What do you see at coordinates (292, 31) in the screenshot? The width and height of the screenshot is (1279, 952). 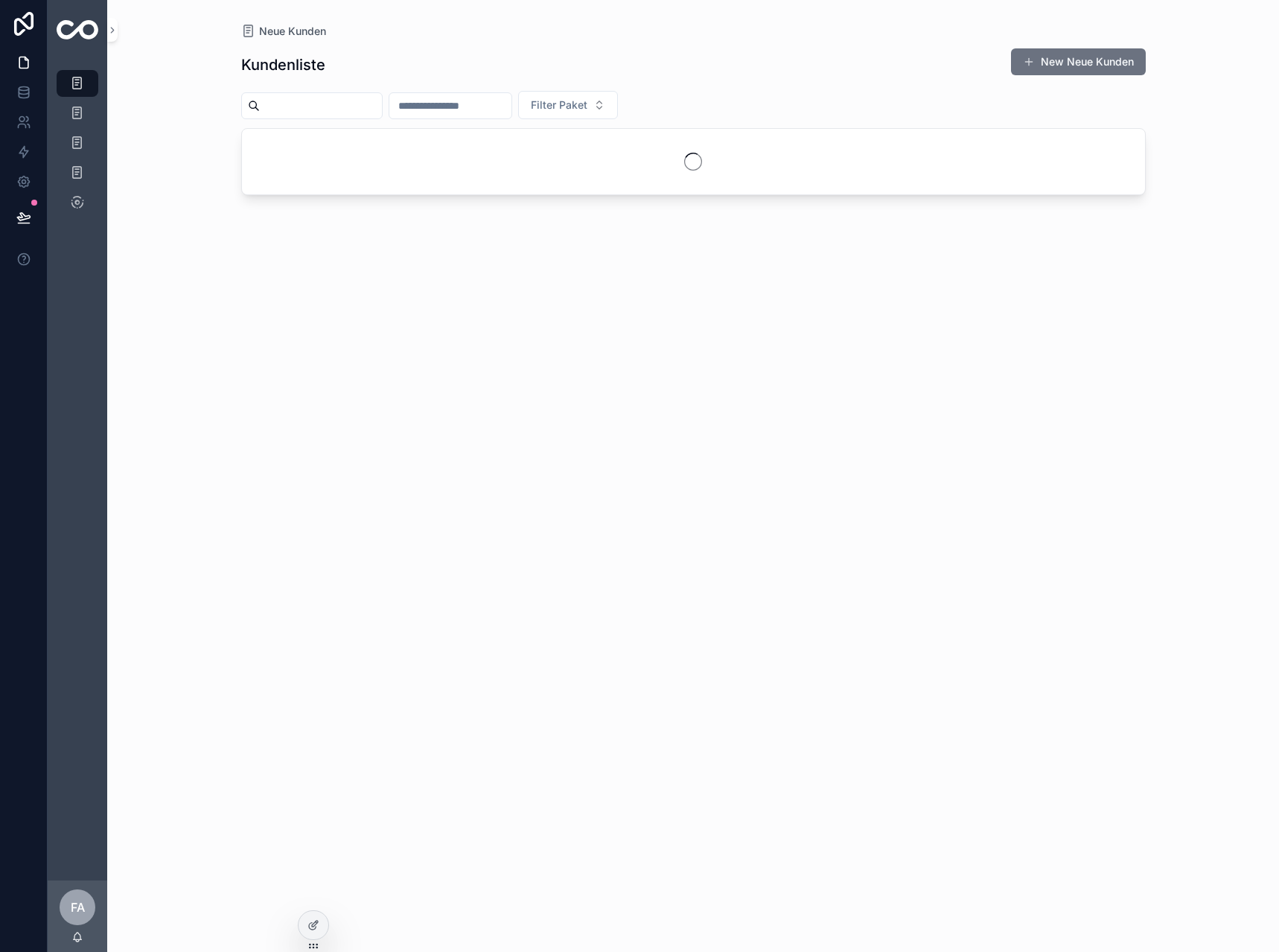 I see `span: Neue Kunden` at bounding box center [292, 31].